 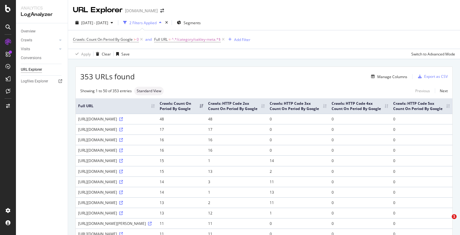 What do you see at coordinates (125, 54) in the screenshot?
I see `div: Save` at bounding box center [125, 54].